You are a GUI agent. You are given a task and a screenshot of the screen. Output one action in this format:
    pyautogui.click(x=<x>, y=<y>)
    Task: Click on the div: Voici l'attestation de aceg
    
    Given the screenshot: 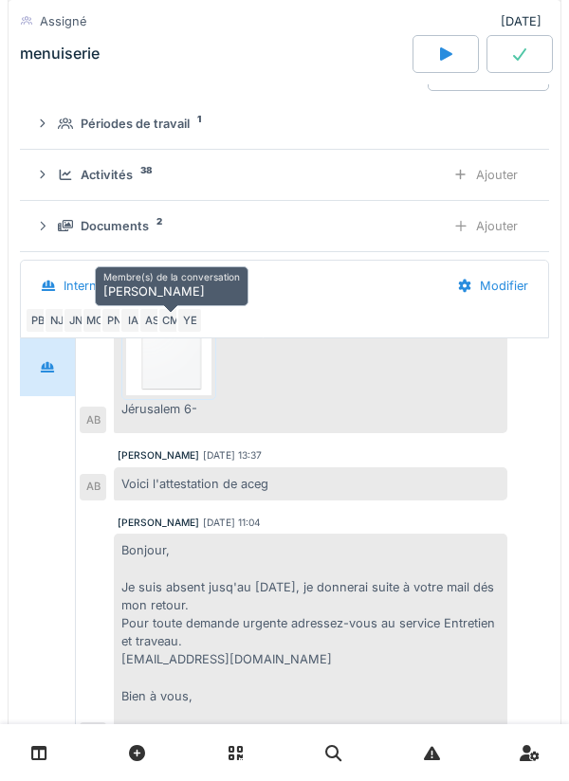 What is the action you would take?
    pyautogui.click(x=310, y=483)
    